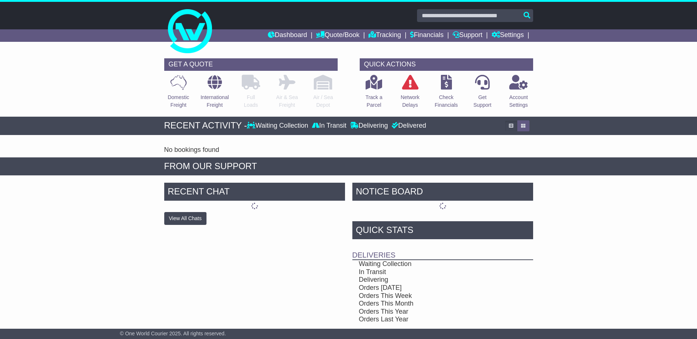  What do you see at coordinates (443, 231) in the screenshot?
I see `div: Quick Stats` at bounding box center [443, 231].